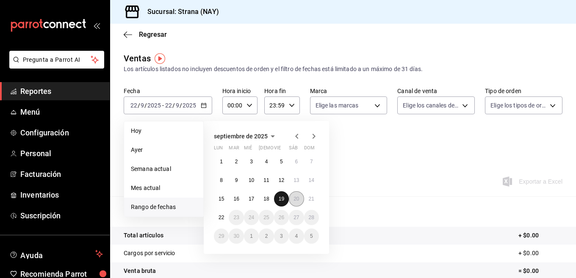 This screenshot has width=576, height=278. Describe the element at coordinates (281, 162) in the screenshot. I see `abbr: 5 de septiembre de 2025` at that location.